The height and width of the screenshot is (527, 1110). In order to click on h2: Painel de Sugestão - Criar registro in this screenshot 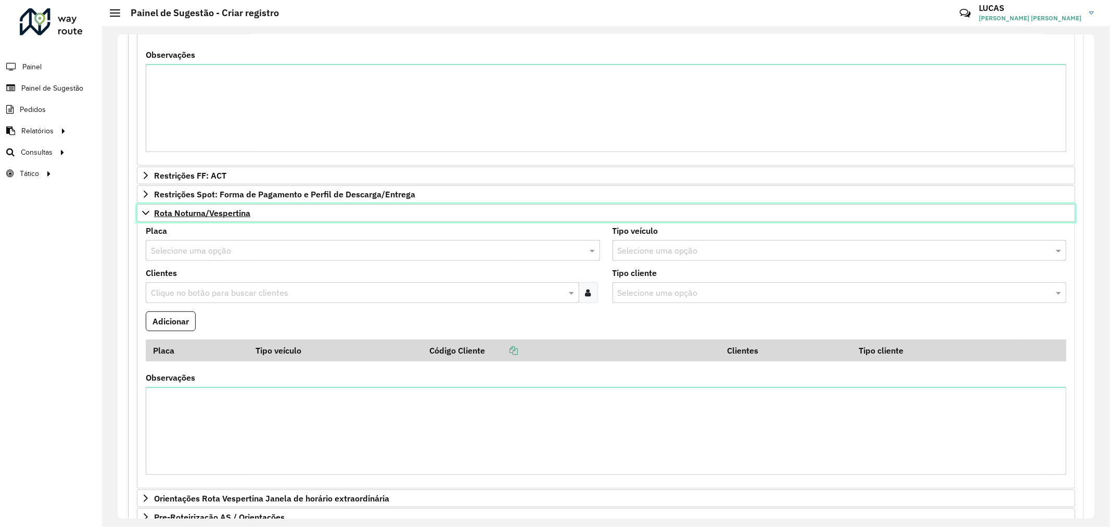, I will do `click(199, 13)`.